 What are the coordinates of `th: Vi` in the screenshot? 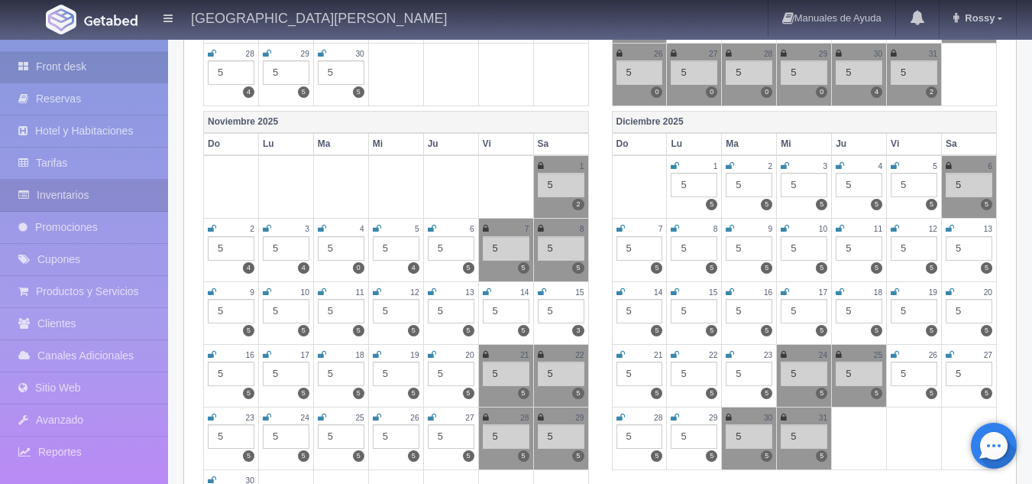 It's located at (506, 144).